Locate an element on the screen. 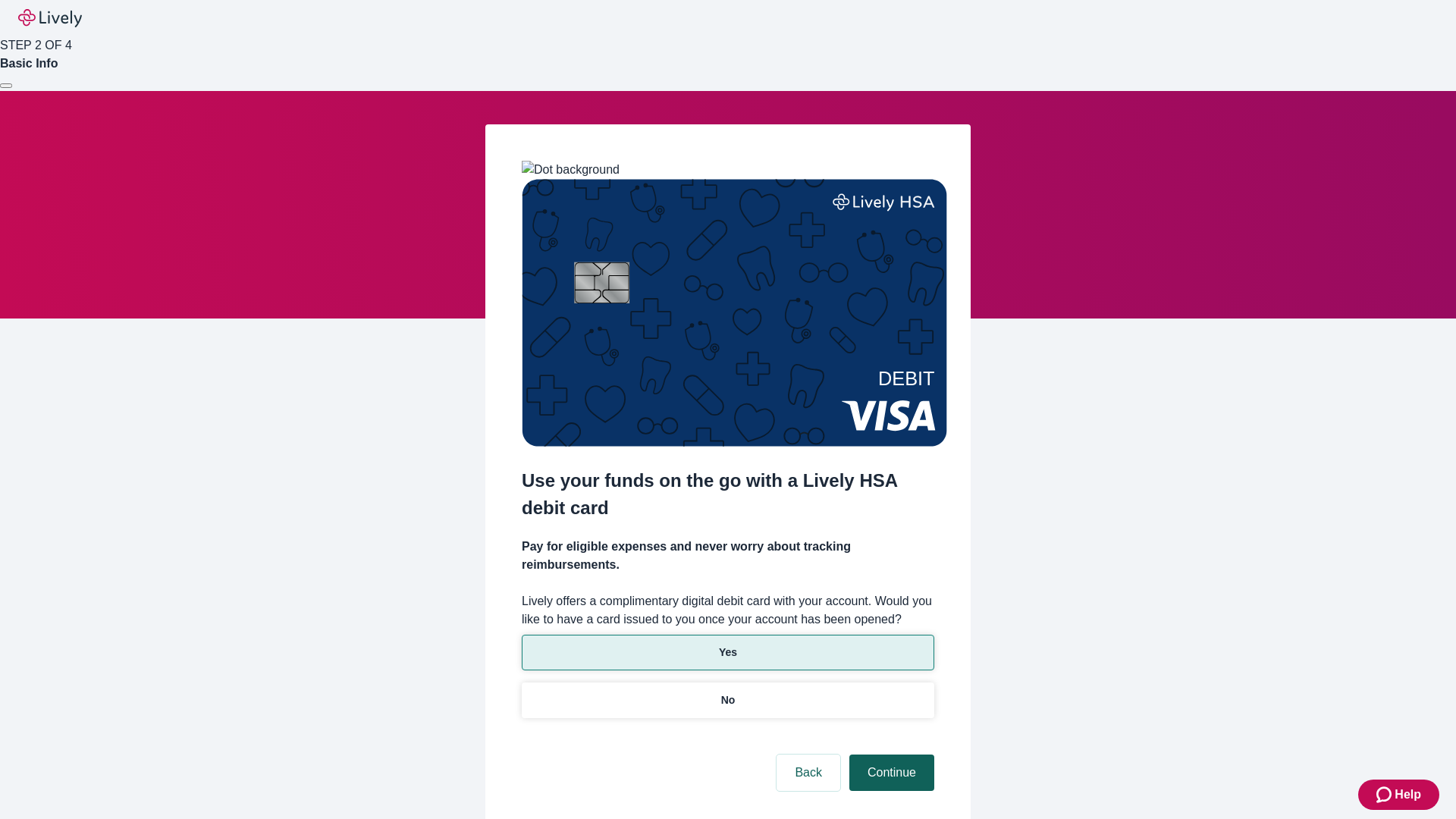  button: No is located at coordinates (728, 700).